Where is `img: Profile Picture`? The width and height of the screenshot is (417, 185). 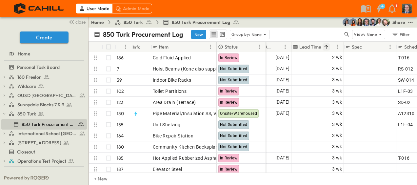
img: Profile Picture is located at coordinates (407, 9).